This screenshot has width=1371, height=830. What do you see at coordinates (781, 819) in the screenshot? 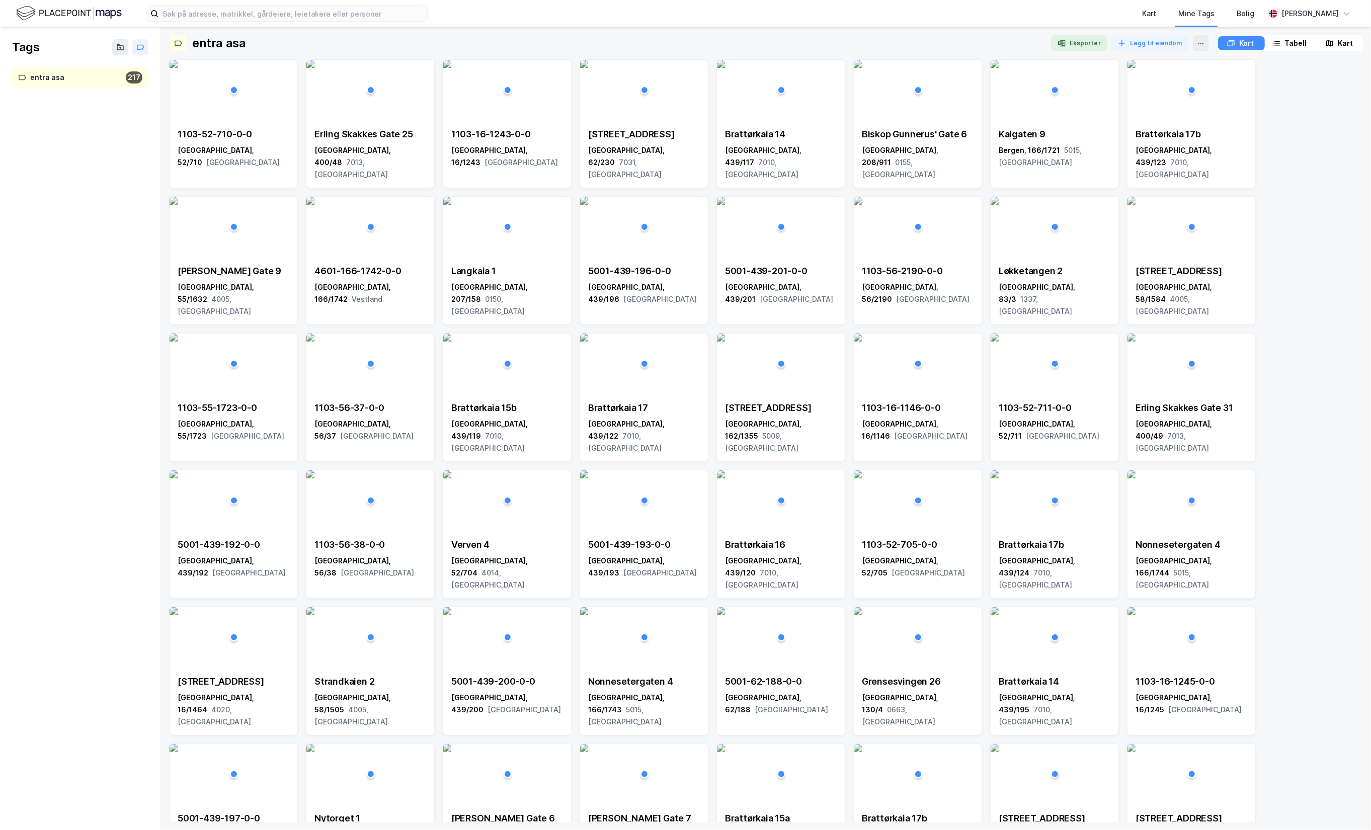
I see `div: Brattørkaia 15a` at bounding box center [781, 819].